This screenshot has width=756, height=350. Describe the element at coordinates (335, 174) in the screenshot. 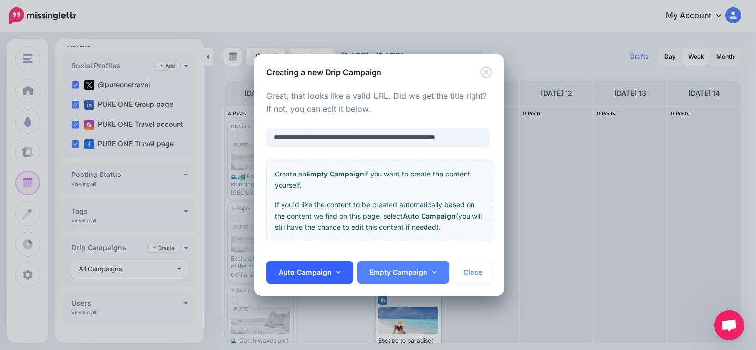

I see `b: Empty Campaign` at that location.